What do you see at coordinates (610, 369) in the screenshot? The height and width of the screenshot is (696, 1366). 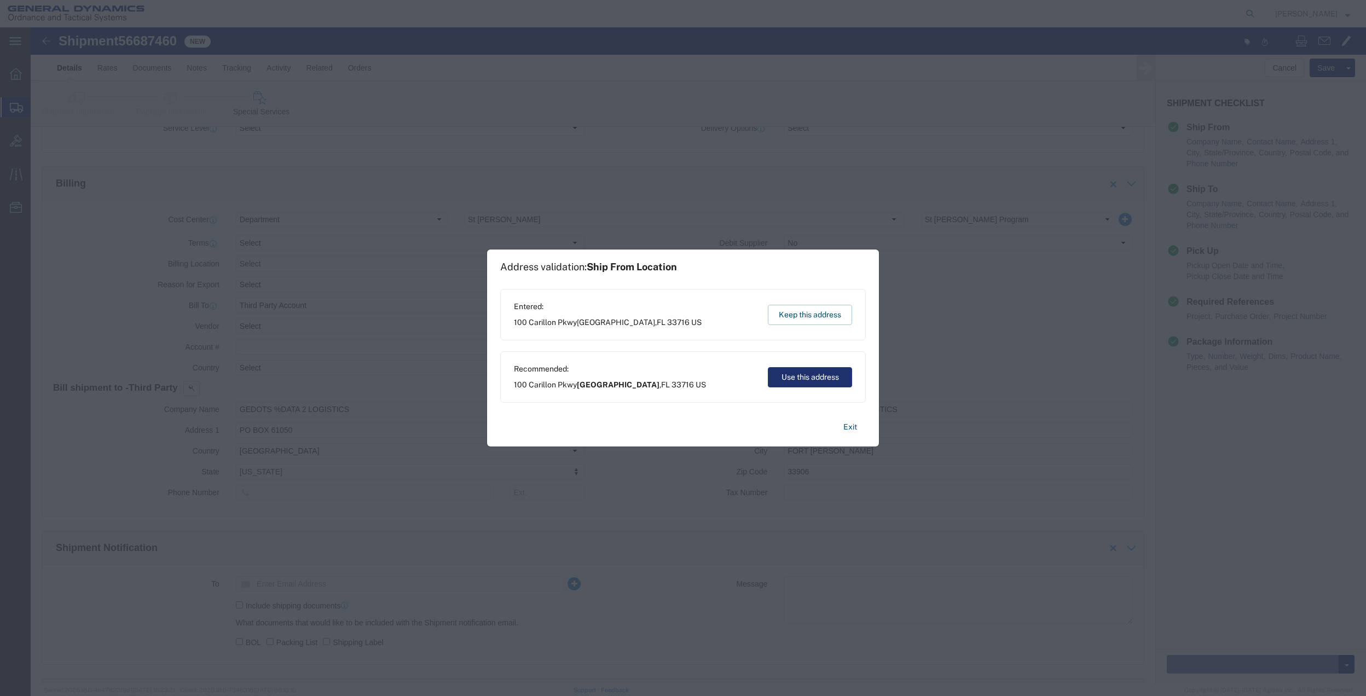 I see `span: Recommended:` at bounding box center [610, 369].